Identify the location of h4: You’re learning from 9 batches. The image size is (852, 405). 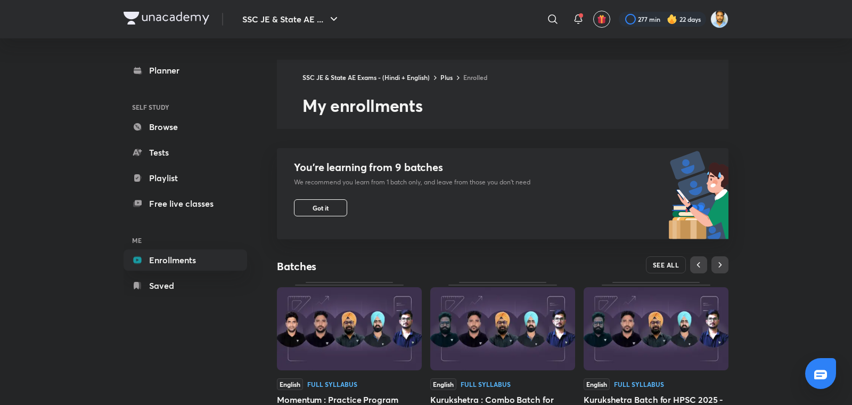
(412, 167).